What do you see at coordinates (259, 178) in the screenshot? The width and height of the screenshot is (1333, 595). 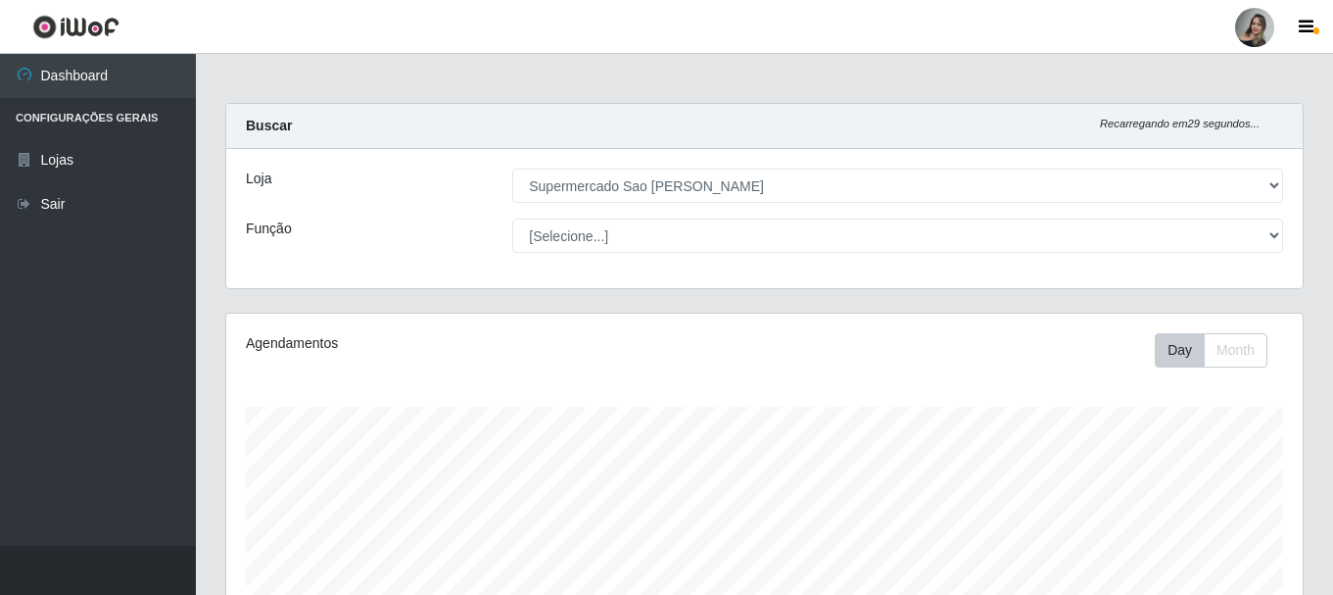 I see `label: Loja` at bounding box center [259, 178].